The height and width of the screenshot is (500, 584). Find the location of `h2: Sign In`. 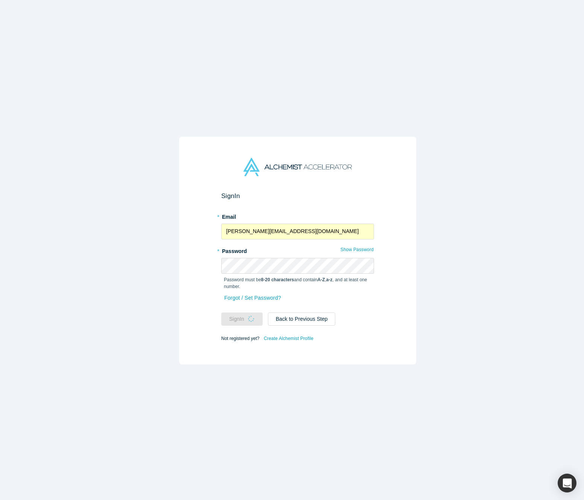

h2: Sign In is located at coordinates (298, 196).